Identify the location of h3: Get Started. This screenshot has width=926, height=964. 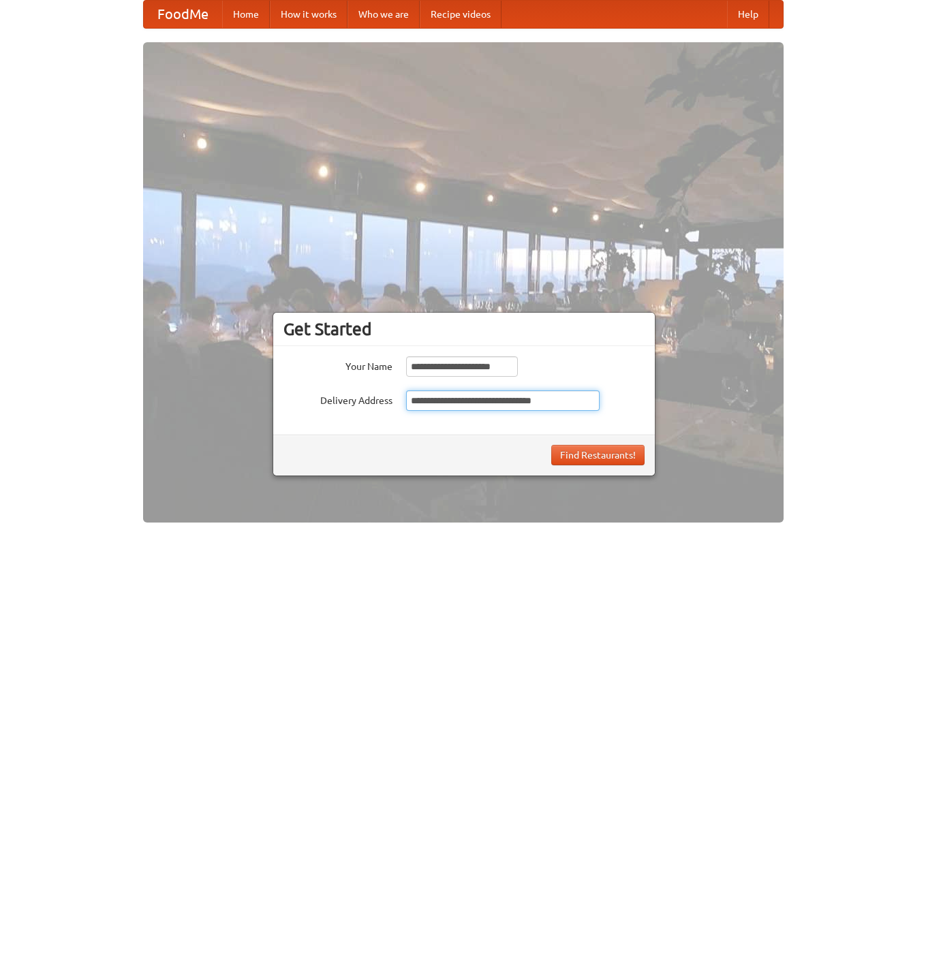
(464, 329).